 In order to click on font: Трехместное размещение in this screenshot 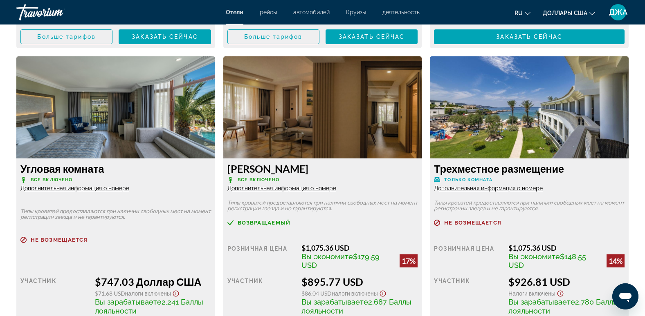, I will do `click(499, 169)`.